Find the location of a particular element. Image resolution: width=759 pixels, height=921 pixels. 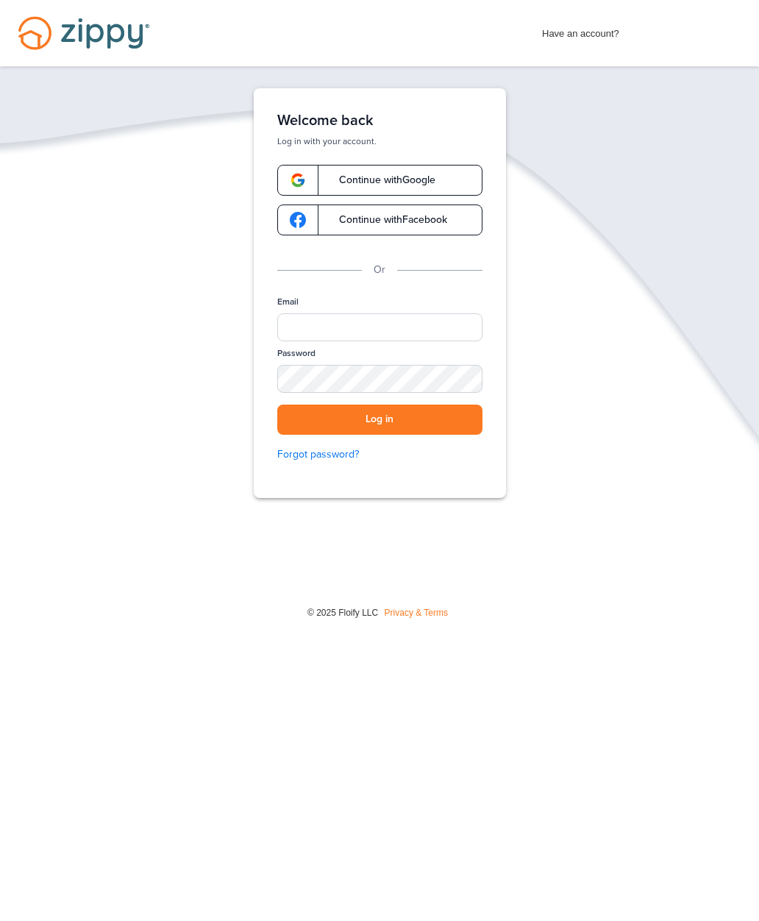

span: Have an account? is located at coordinates (580, 30).